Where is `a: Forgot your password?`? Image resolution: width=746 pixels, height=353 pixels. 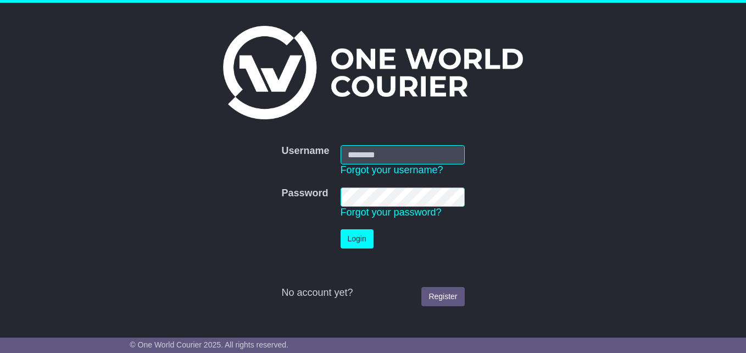
a: Forgot your password? is located at coordinates (391, 212).